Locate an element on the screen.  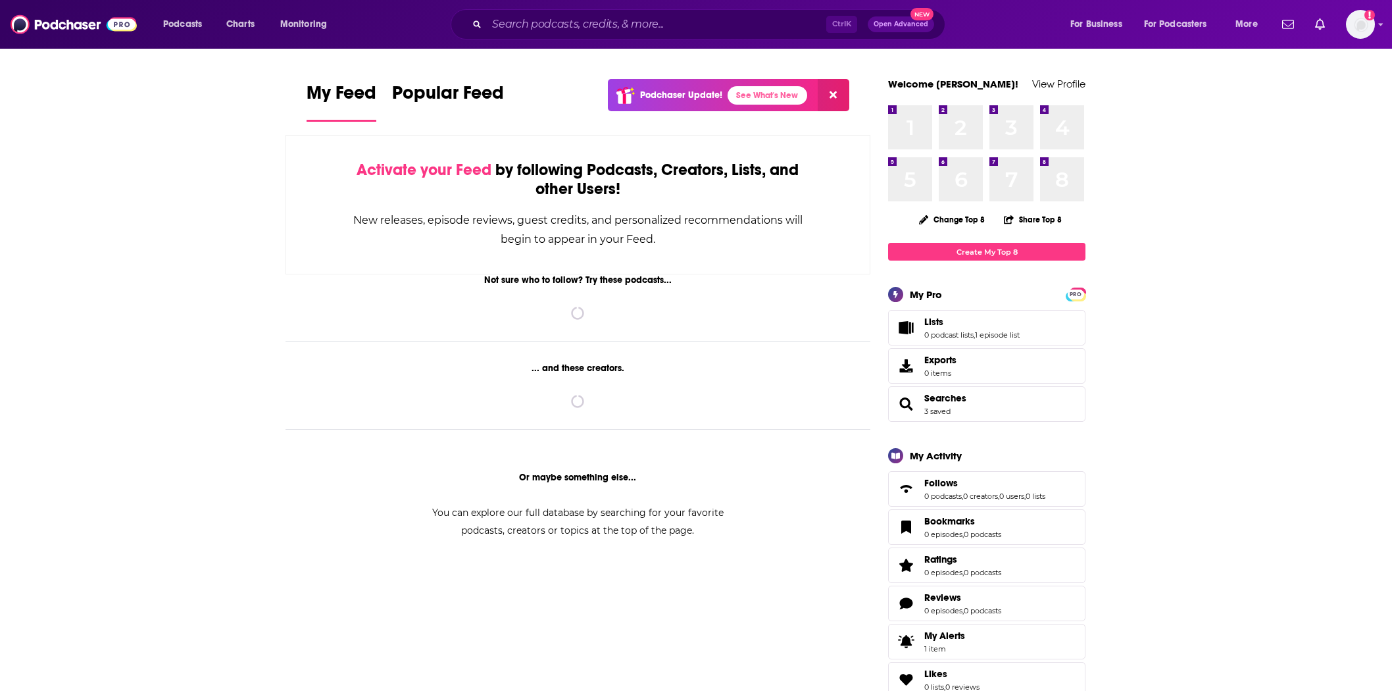
a: Exports is located at coordinates (987, 366).